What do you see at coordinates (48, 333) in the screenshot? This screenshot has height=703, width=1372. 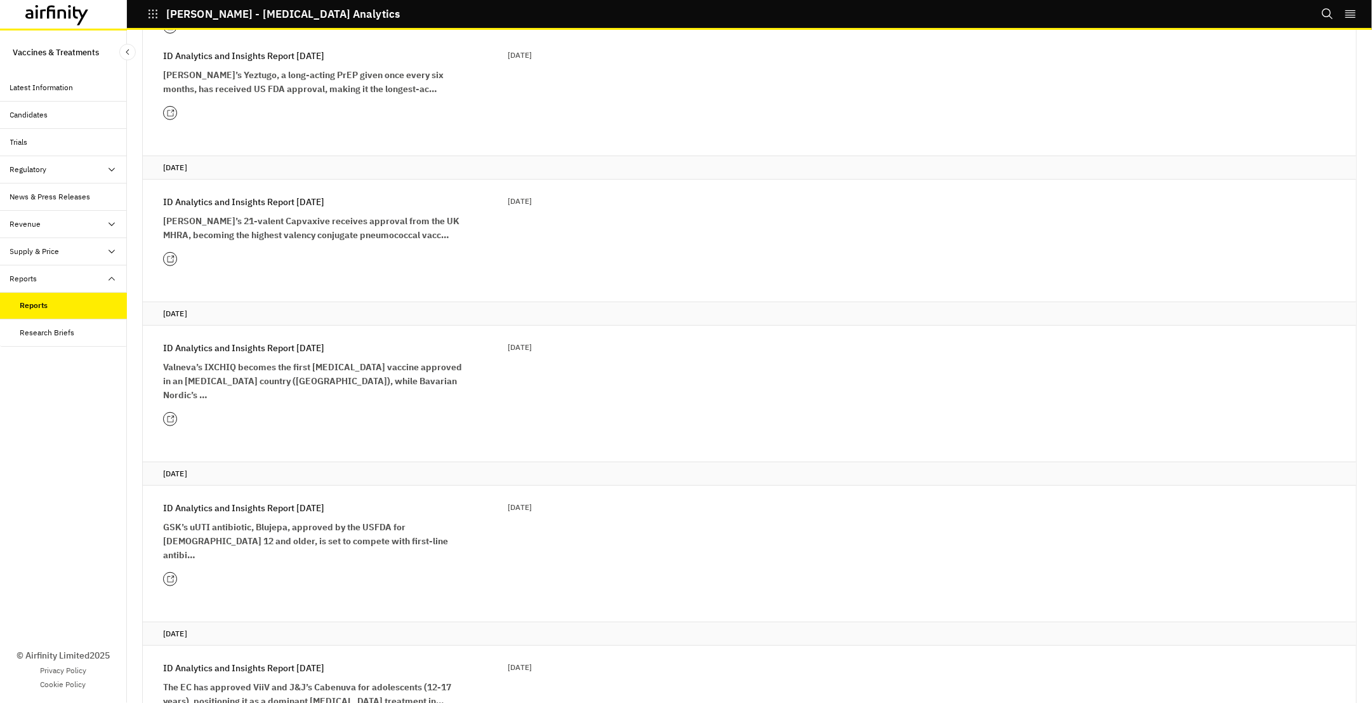 I see `div: Research Briefs` at bounding box center [48, 333].